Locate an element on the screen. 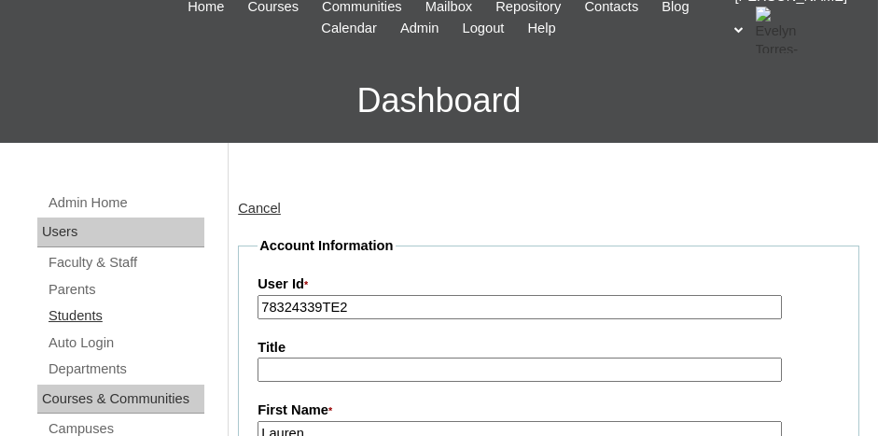 Image resolution: width=878 pixels, height=436 pixels. label: First Name is located at coordinates (549, 411).